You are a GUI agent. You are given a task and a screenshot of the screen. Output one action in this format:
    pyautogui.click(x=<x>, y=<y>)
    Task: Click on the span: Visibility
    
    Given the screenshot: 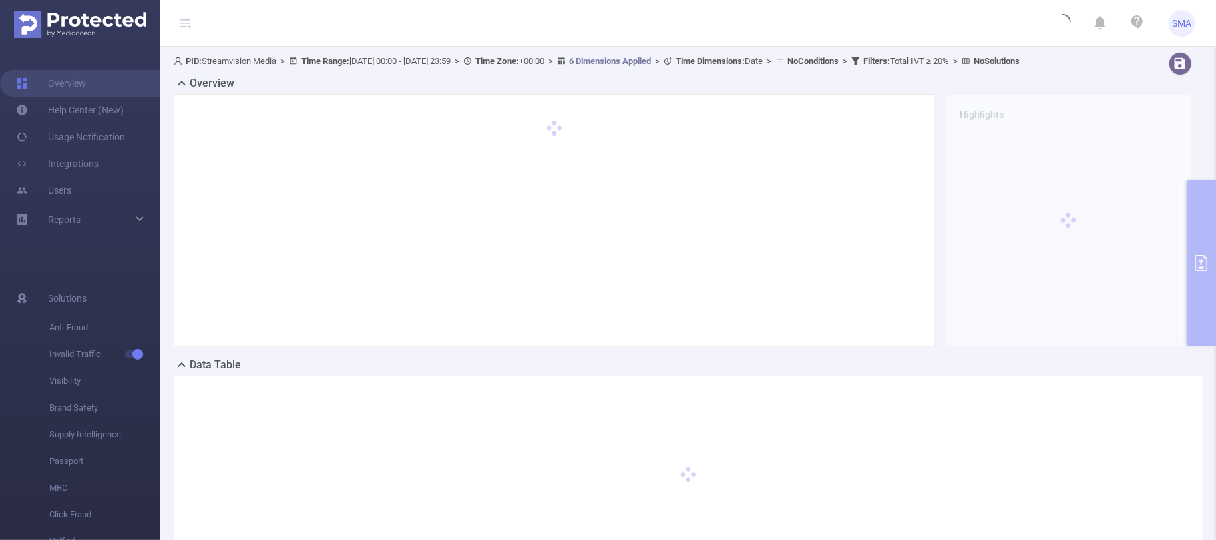 What is the action you would take?
    pyautogui.click(x=105, y=381)
    